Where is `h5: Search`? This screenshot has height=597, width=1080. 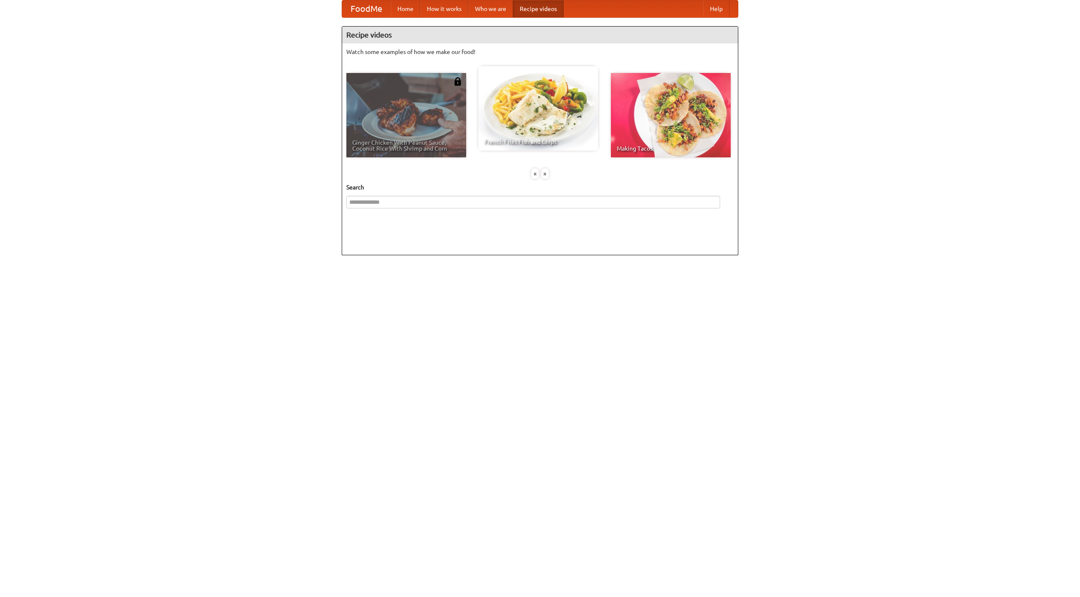
h5: Search is located at coordinates (540, 187).